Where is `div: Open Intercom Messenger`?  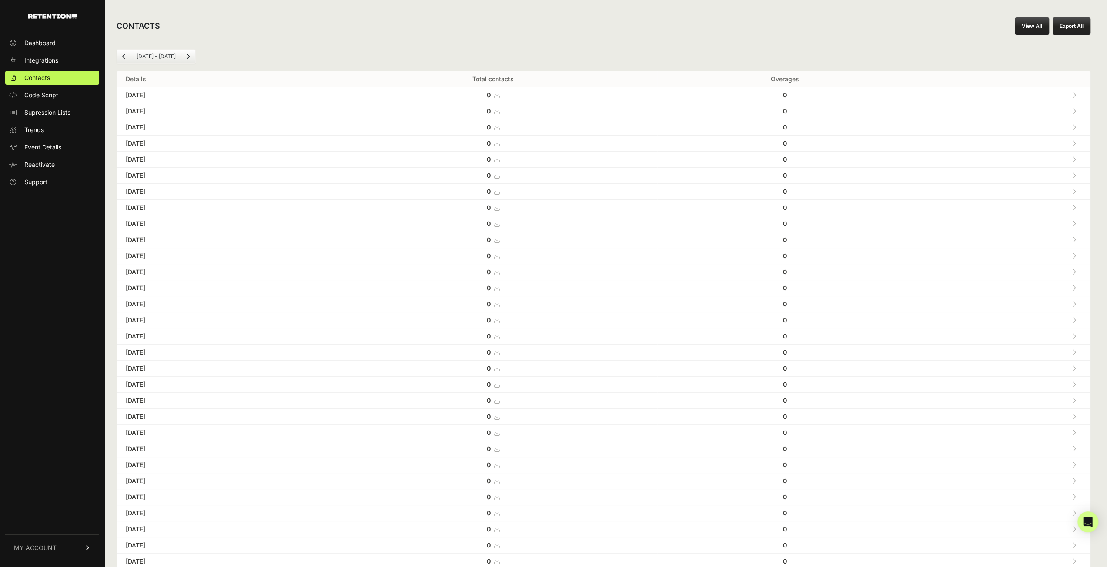
div: Open Intercom Messenger is located at coordinates (1087, 522).